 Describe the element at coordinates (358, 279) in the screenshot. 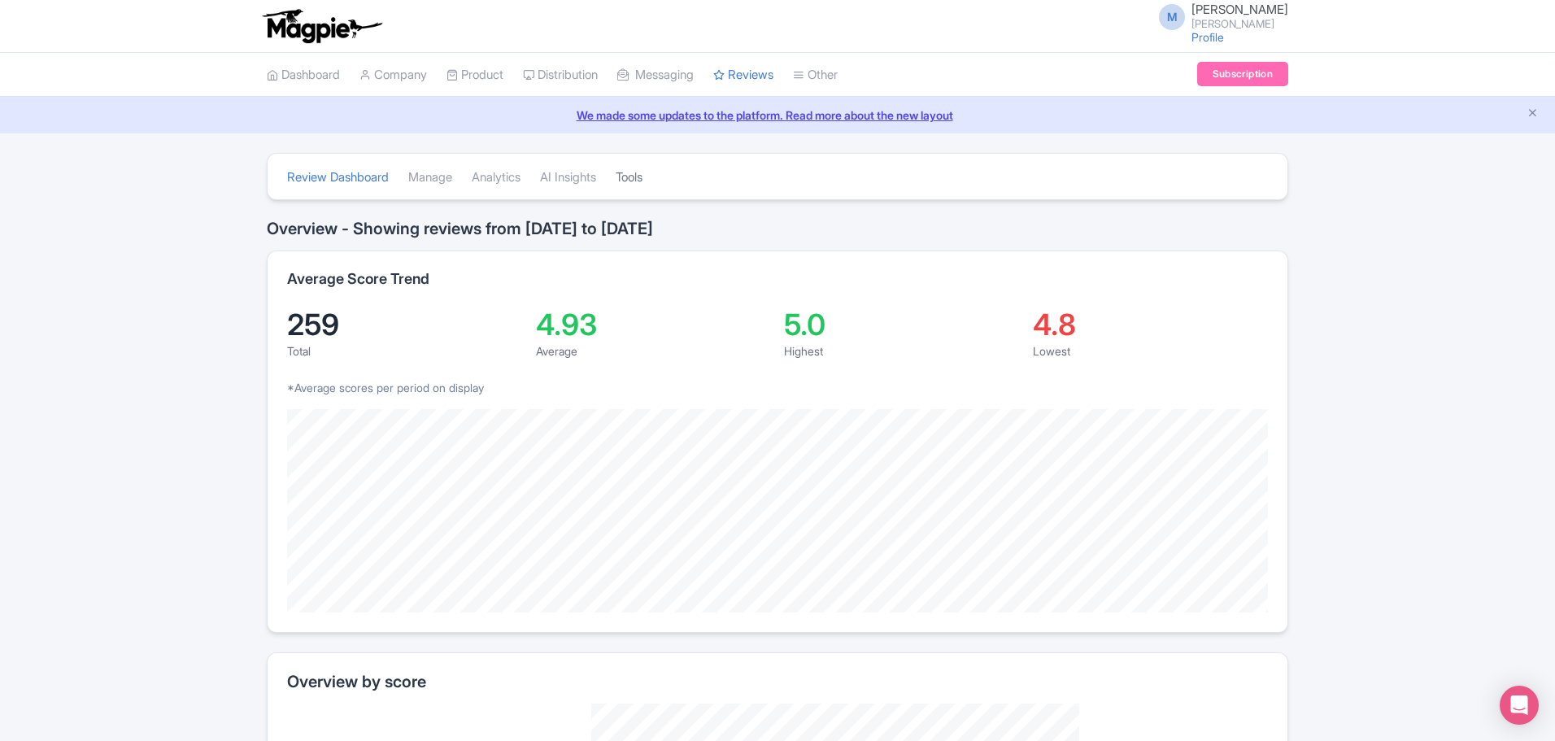

I see `h2: Average Score Trend` at that location.